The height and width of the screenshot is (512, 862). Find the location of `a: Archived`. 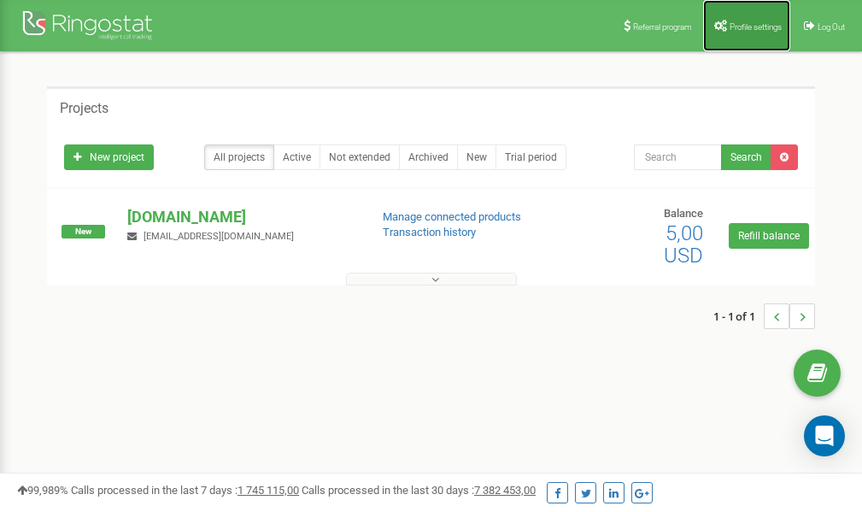

a: Archived is located at coordinates (428, 157).